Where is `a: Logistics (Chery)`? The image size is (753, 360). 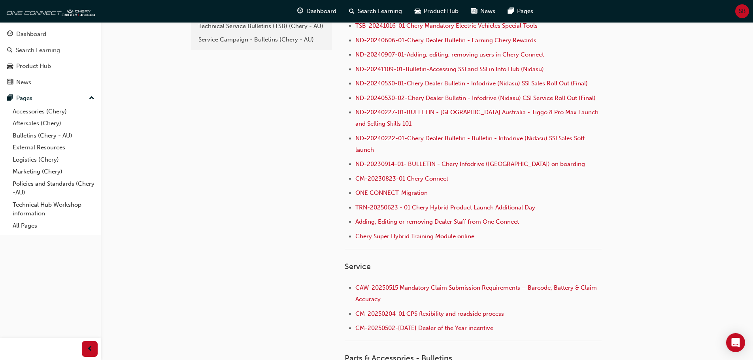
a: Logistics (Chery) is located at coordinates (53, 160).